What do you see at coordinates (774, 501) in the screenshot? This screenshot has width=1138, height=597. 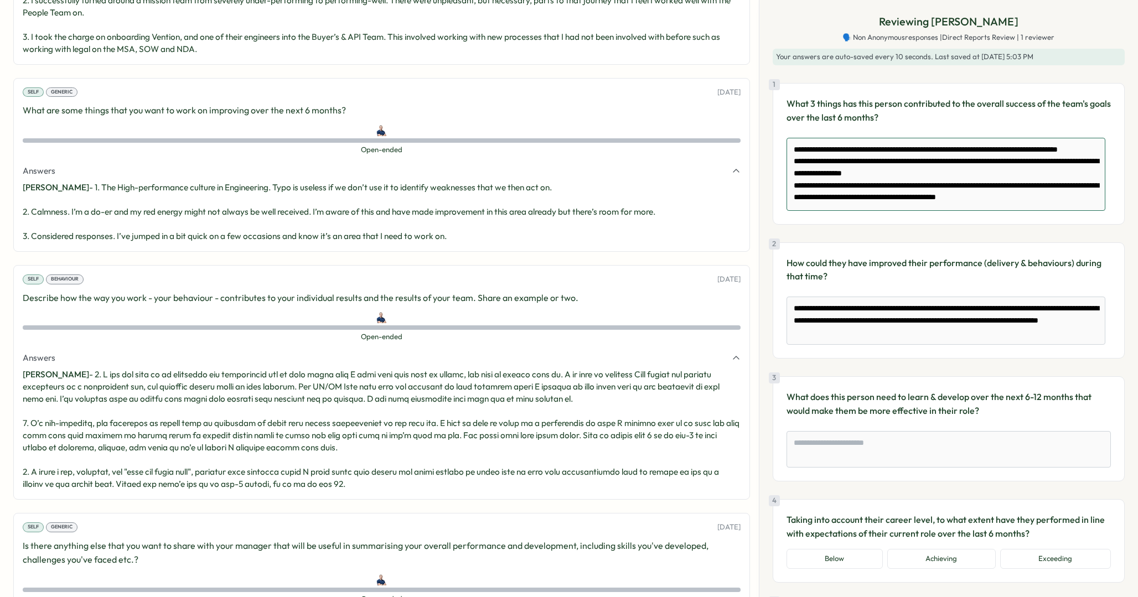 I see `div: 4` at bounding box center [774, 501].